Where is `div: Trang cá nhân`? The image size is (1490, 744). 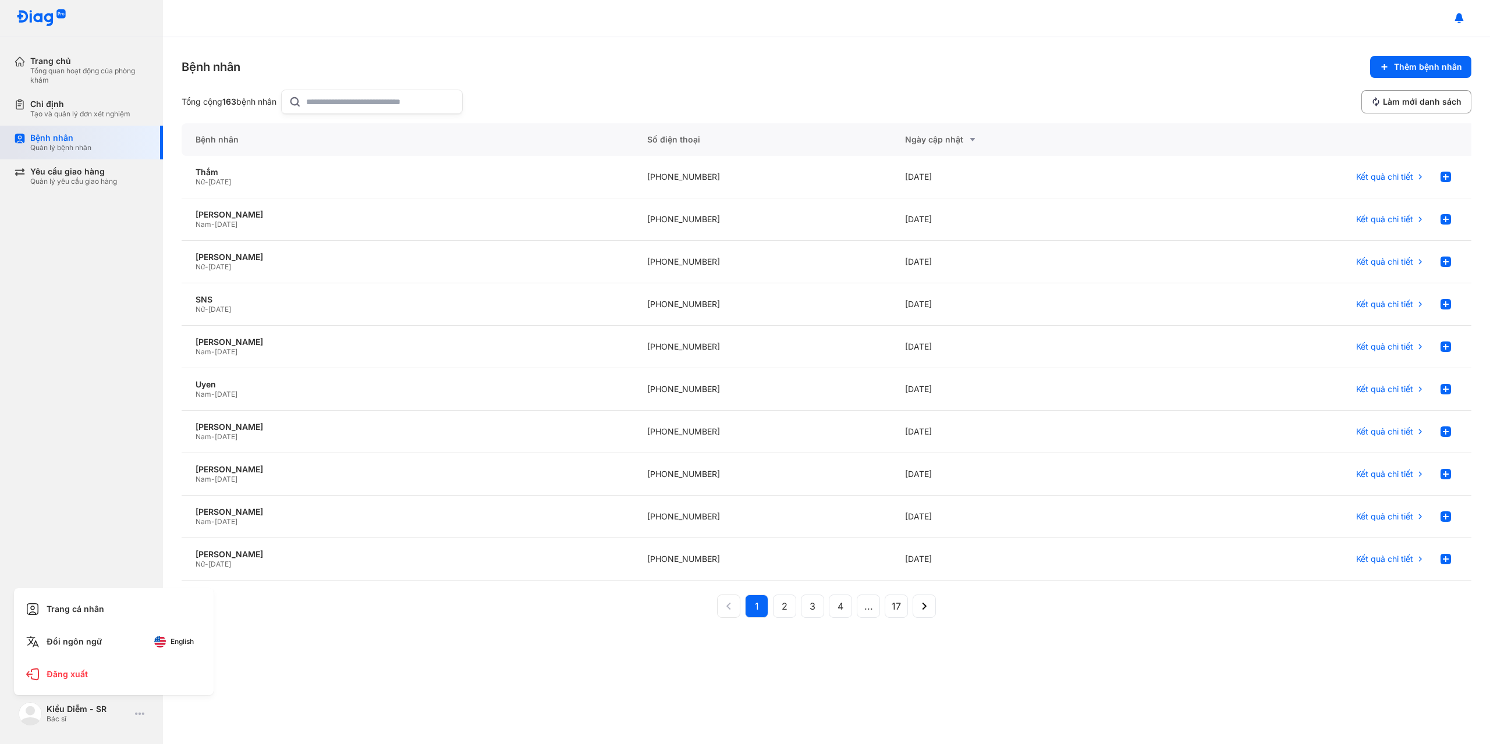
div: Trang cá nhân is located at coordinates (113, 609).